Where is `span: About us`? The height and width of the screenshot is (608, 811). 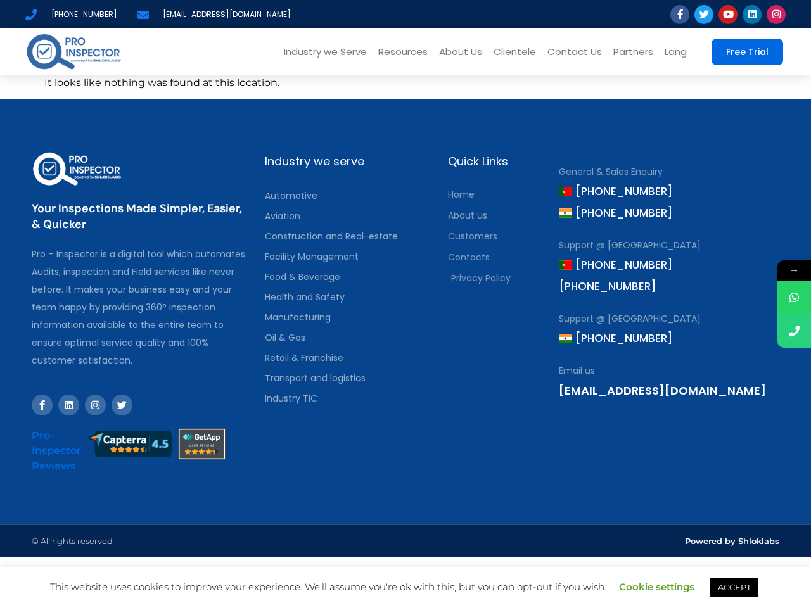
span: About us is located at coordinates (468, 215).